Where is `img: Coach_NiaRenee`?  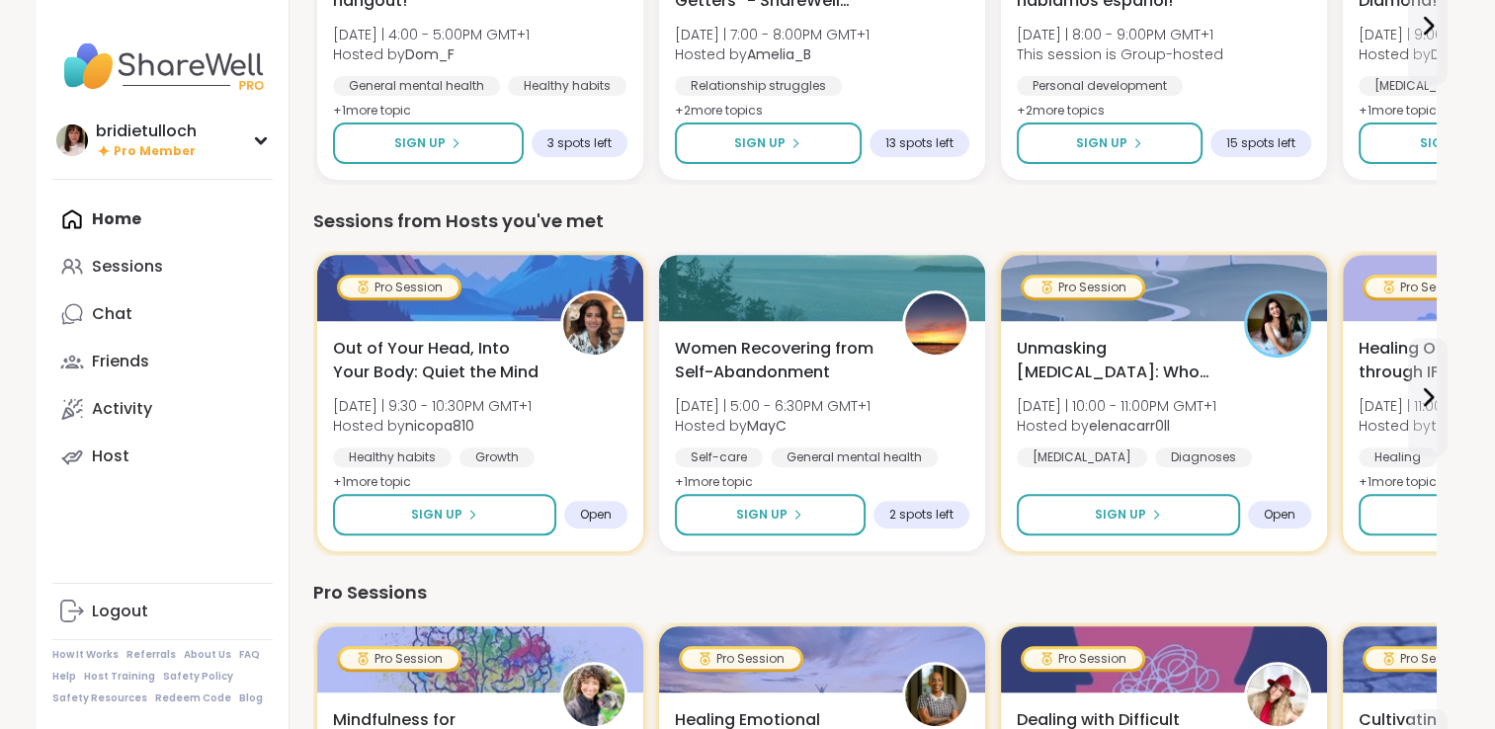
img: Coach_NiaRenee is located at coordinates (936, 696).